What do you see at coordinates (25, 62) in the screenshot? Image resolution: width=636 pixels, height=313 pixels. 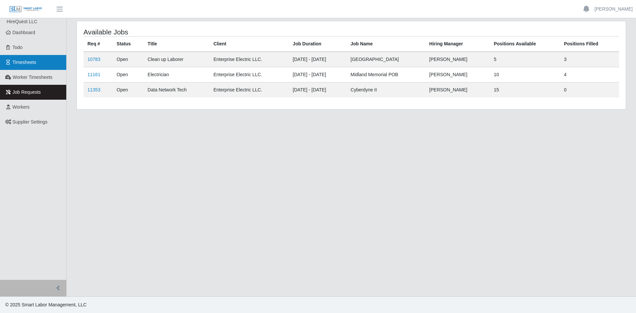 I see `span: Timesheets` at bounding box center [25, 62].